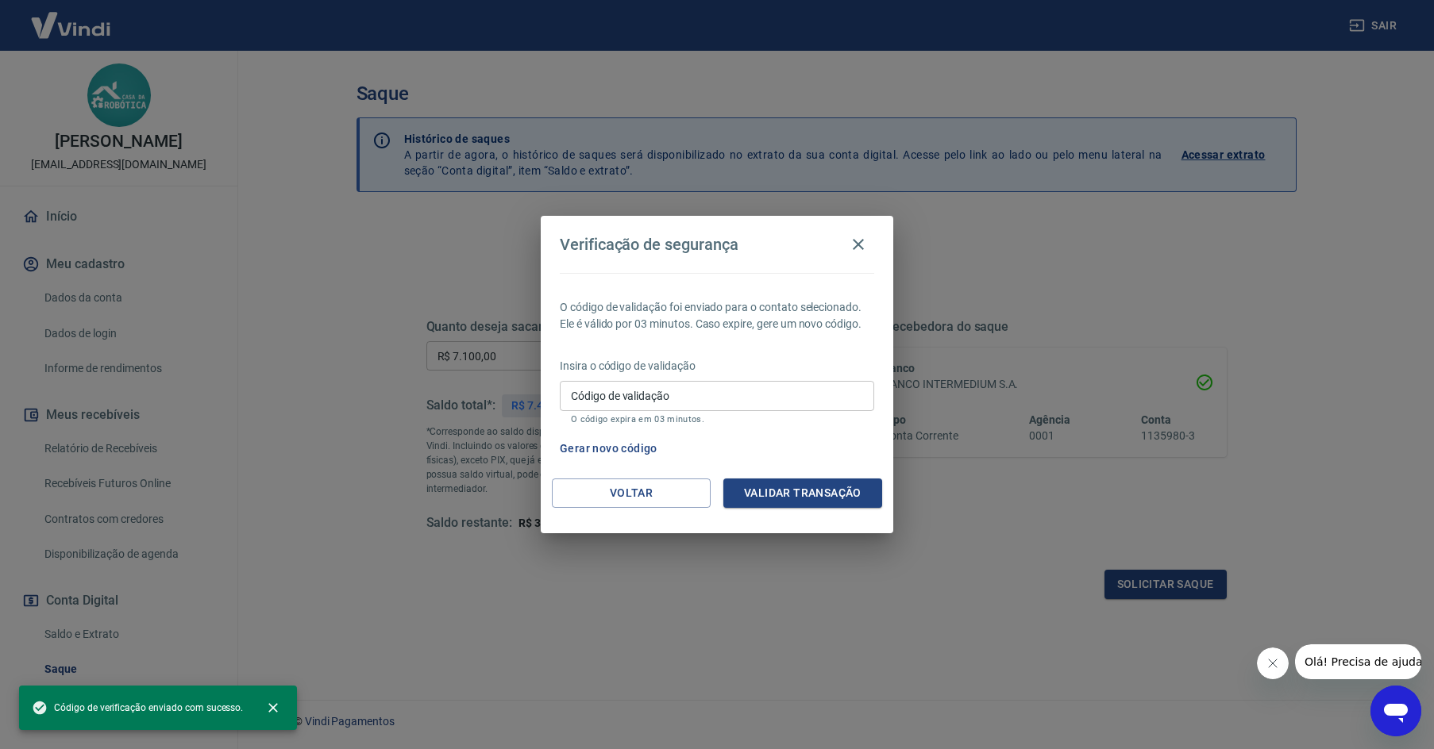 The image size is (1434, 749). Describe the element at coordinates (717, 419) in the screenshot. I see `p: O código expira em 03 minutos.` at that location.